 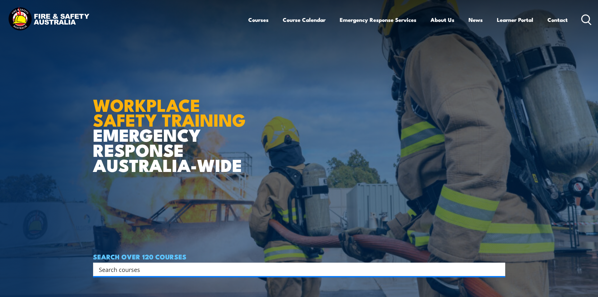 I want to click on a: News, so click(x=475, y=20).